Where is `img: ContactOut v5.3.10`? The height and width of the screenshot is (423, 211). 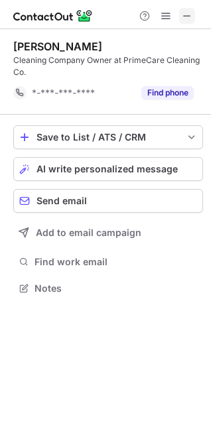
img: ContactOut v5.3.10 is located at coordinates (53, 16).